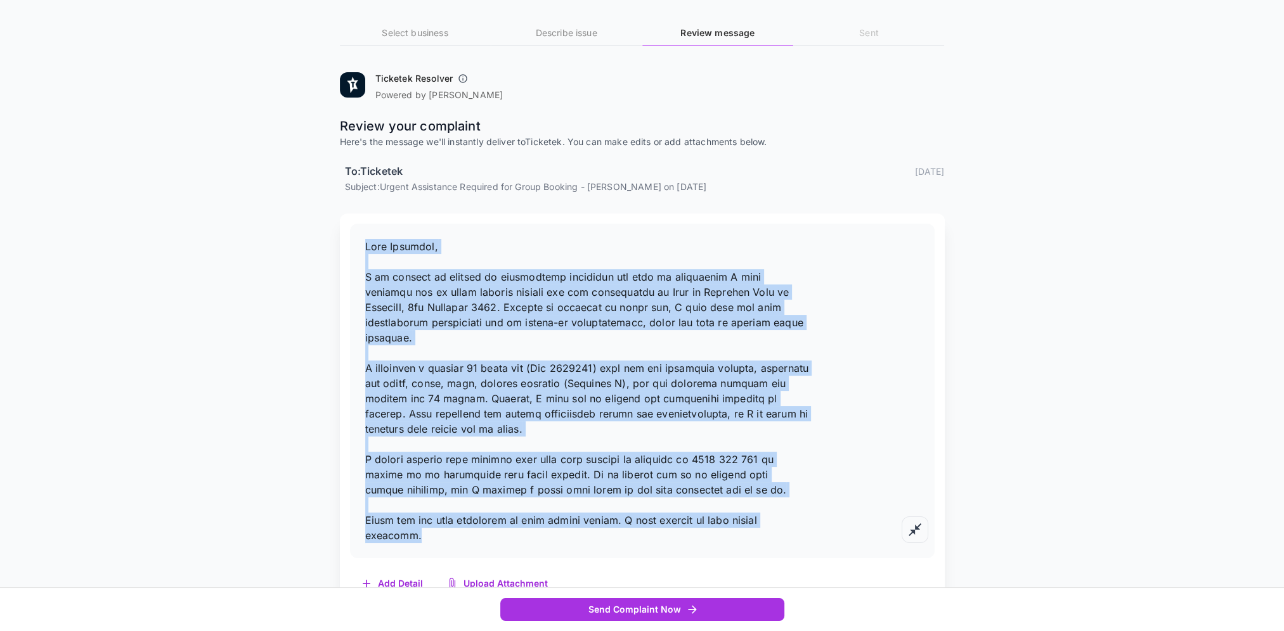  What do you see at coordinates (415, 33) in the screenshot?
I see `h6: Select business` at bounding box center [415, 33].